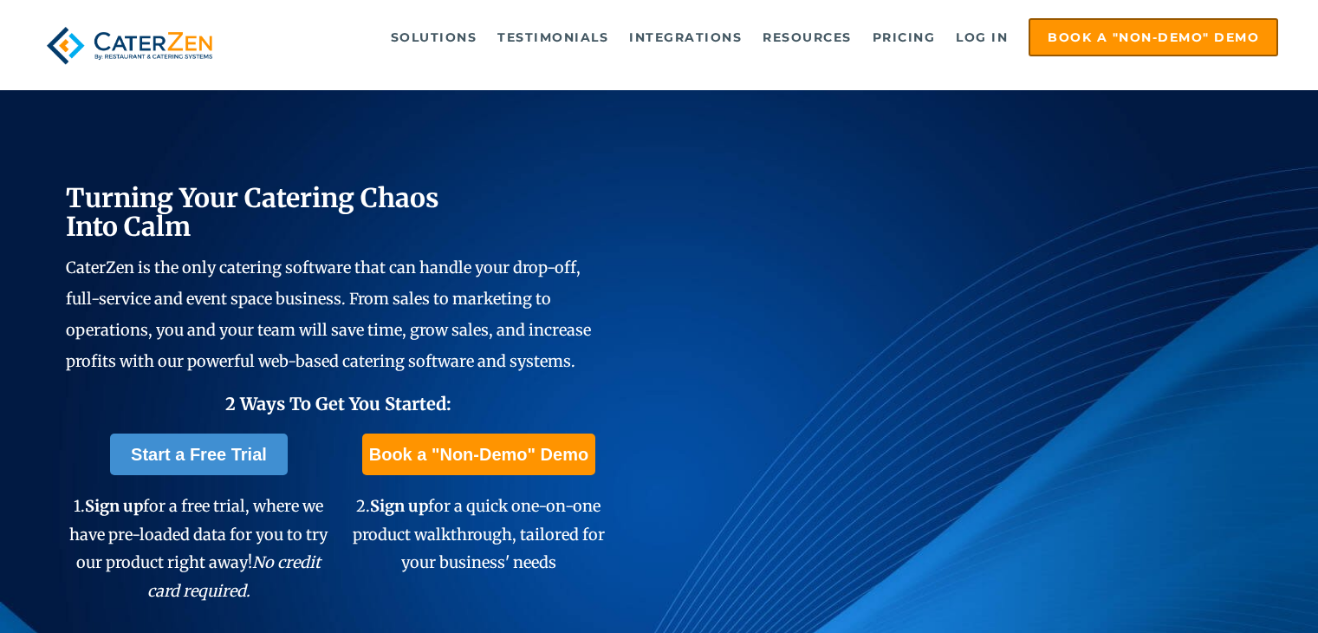 The height and width of the screenshot is (633, 1318). I want to click on span: CaterZen is the only catering software that can handle your drop-off, full-service and event spac..., so click(329, 314).